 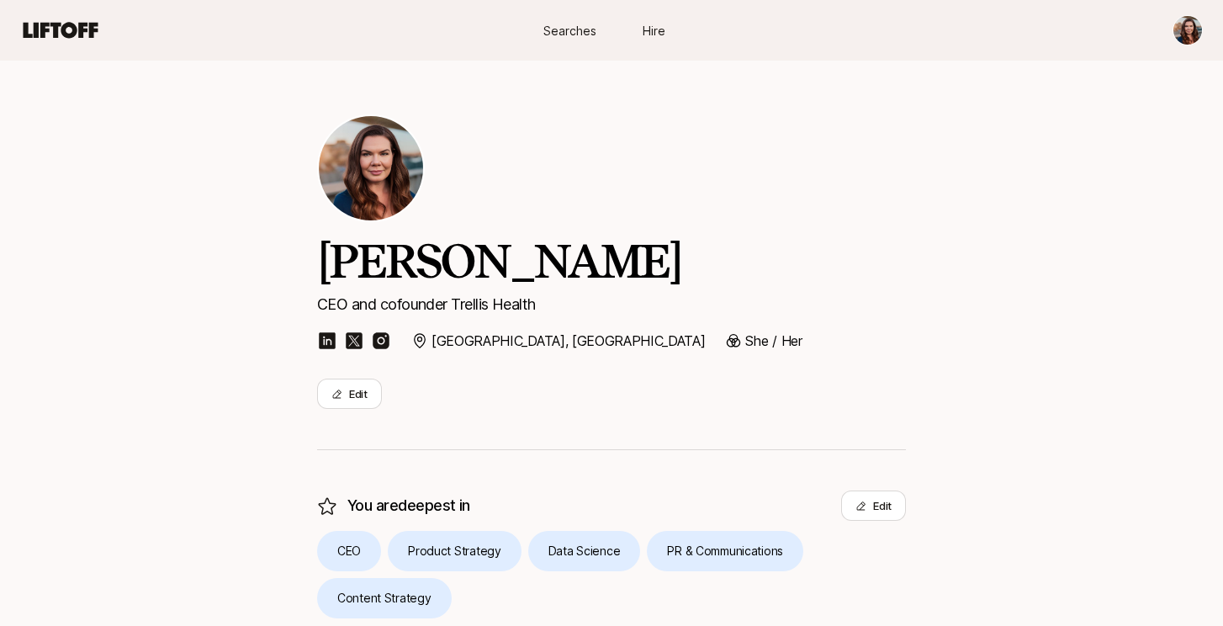 What do you see at coordinates (612, 305) in the screenshot?
I see `p: CEO and cofounder Trellis Health` at bounding box center [612, 305].